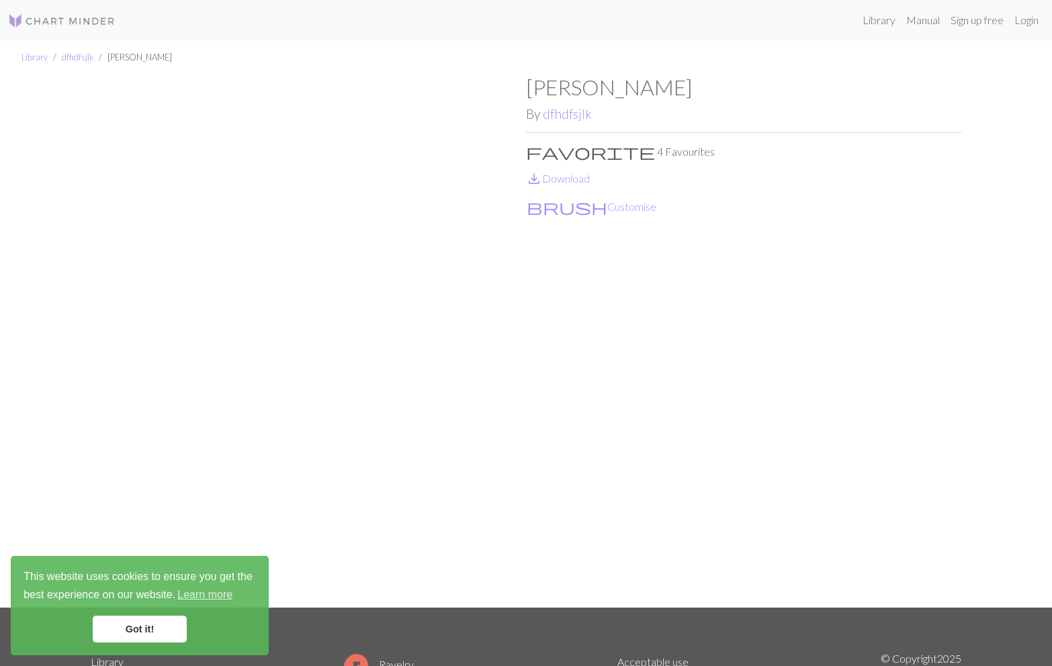 The image size is (1052, 666). Describe the element at coordinates (744, 152) in the screenshot. I see `p: 4 Favourites` at that location.